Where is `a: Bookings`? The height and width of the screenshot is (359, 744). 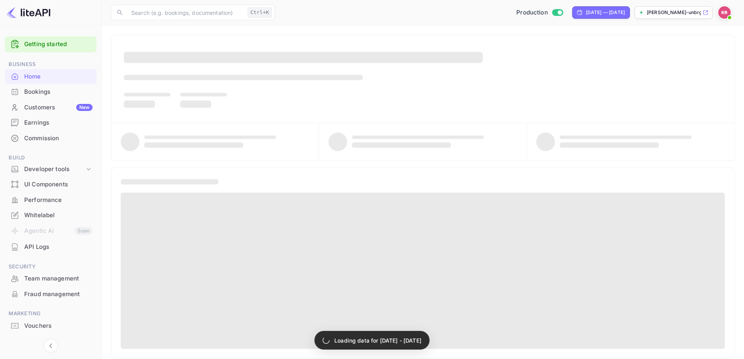 a: Bookings is located at coordinates (50, 91).